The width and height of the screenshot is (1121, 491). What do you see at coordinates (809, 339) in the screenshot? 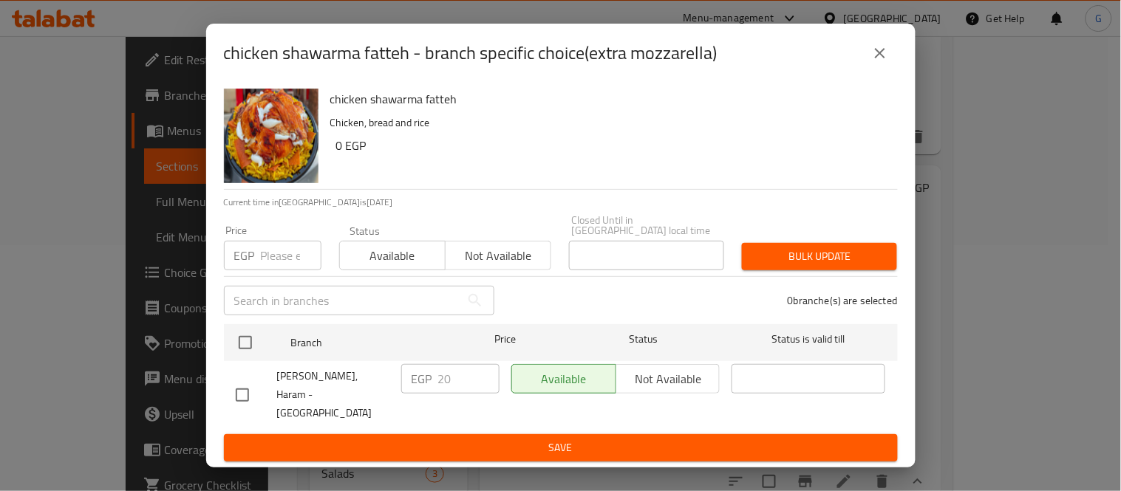
I see `span: Status is valid till` at bounding box center [809, 339].